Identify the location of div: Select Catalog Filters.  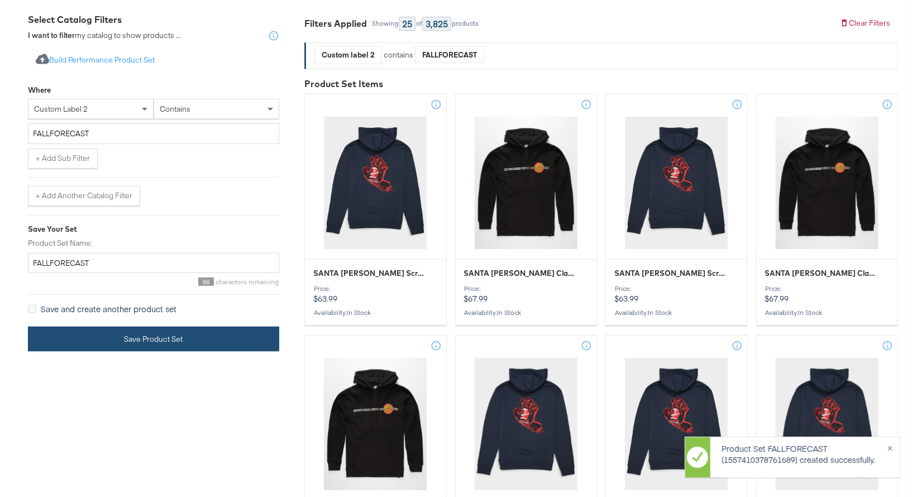
(154, 20).